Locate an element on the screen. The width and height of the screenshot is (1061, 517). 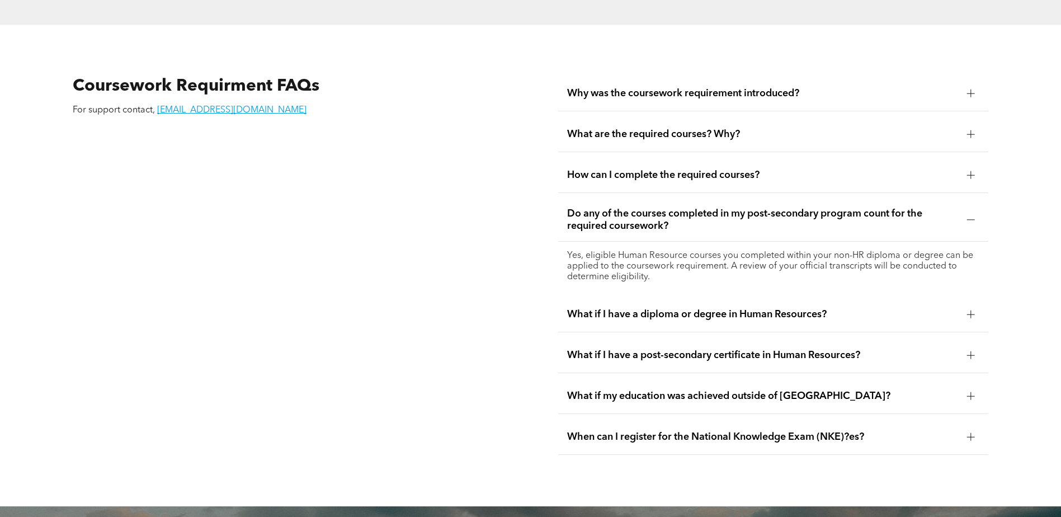
p: Yes, eligible Human Resource courses you completed within your non-HR diploma or degree can be ap... is located at coordinates (773, 266).